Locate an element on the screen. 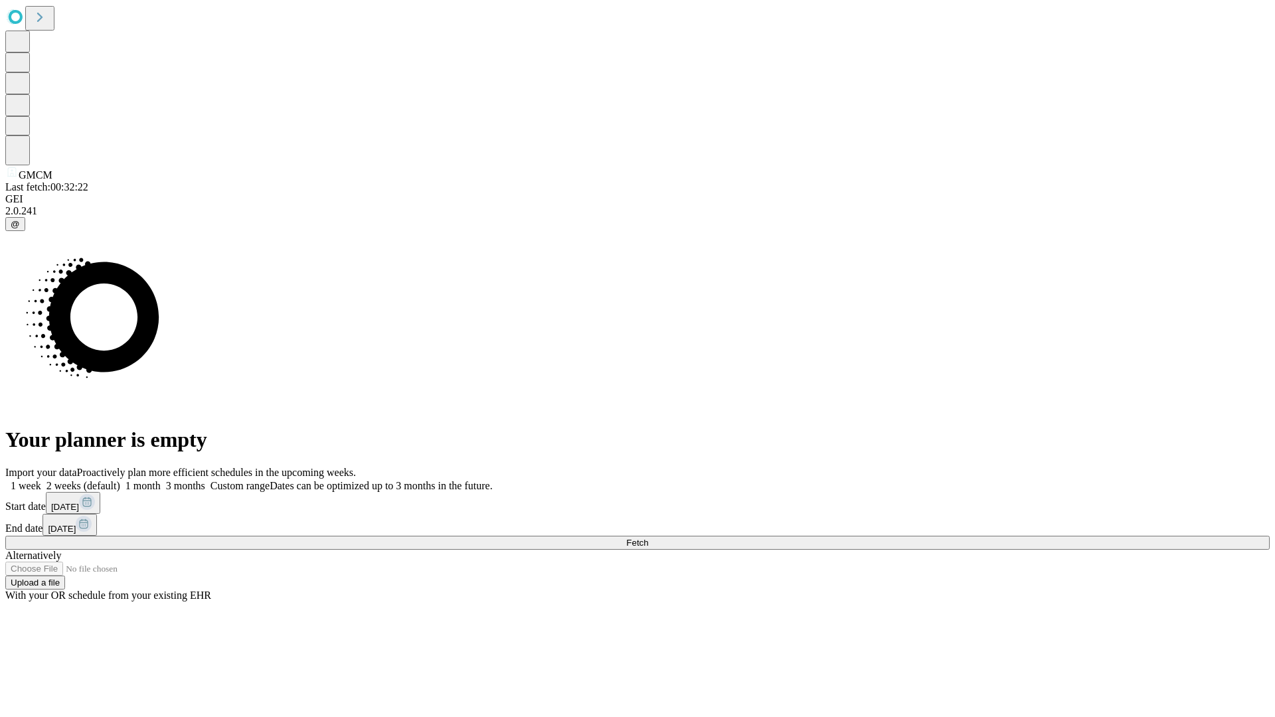 This screenshot has width=1275, height=717. button: Upload a file is located at coordinates (35, 582).